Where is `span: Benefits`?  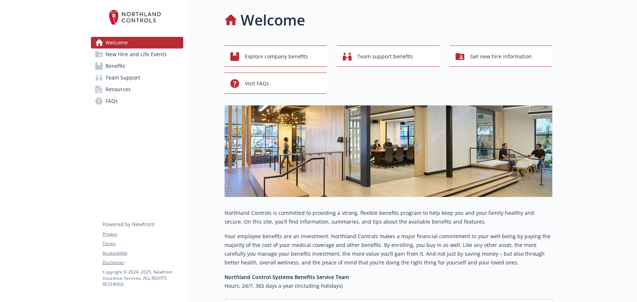
span: Benefits is located at coordinates (115, 66).